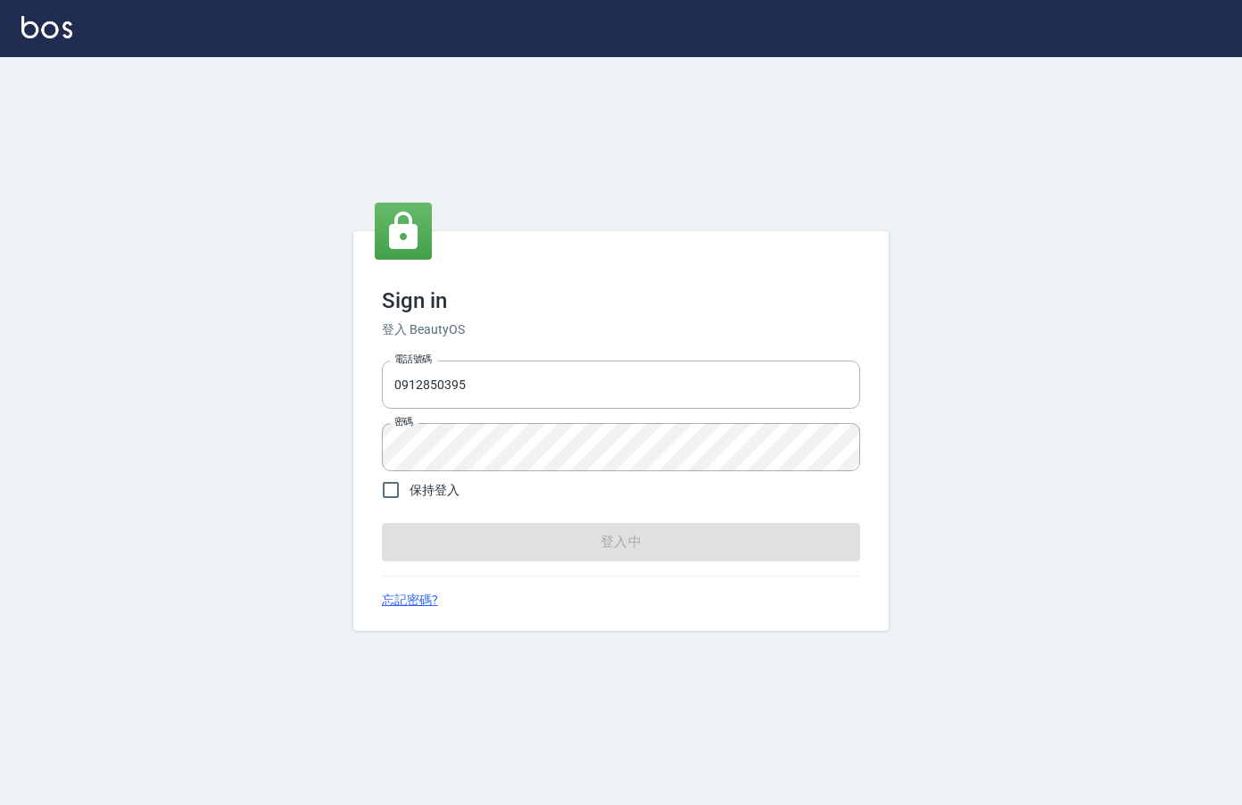 Image resolution: width=1242 pixels, height=805 pixels. Describe the element at coordinates (413, 359) in the screenshot. I see `label: 電話號碼` at that location.